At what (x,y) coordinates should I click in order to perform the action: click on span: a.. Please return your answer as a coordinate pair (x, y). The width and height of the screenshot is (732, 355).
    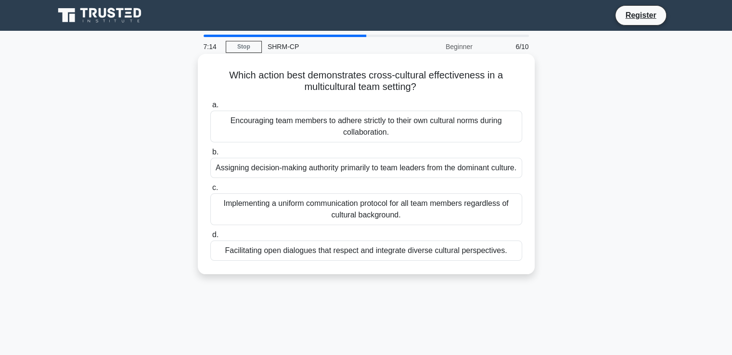
    Looking at the image, I should click on (215, 104).